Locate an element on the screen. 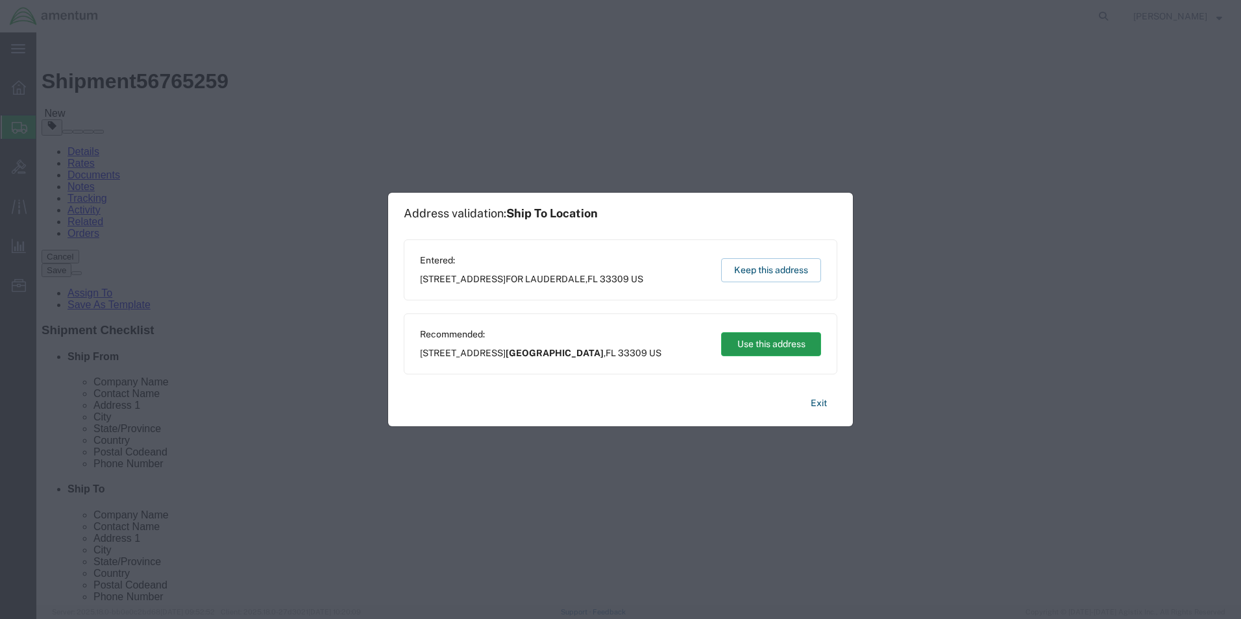 The image size is (1241, 619). span: Recommended: is located at coordinates (541, 334).